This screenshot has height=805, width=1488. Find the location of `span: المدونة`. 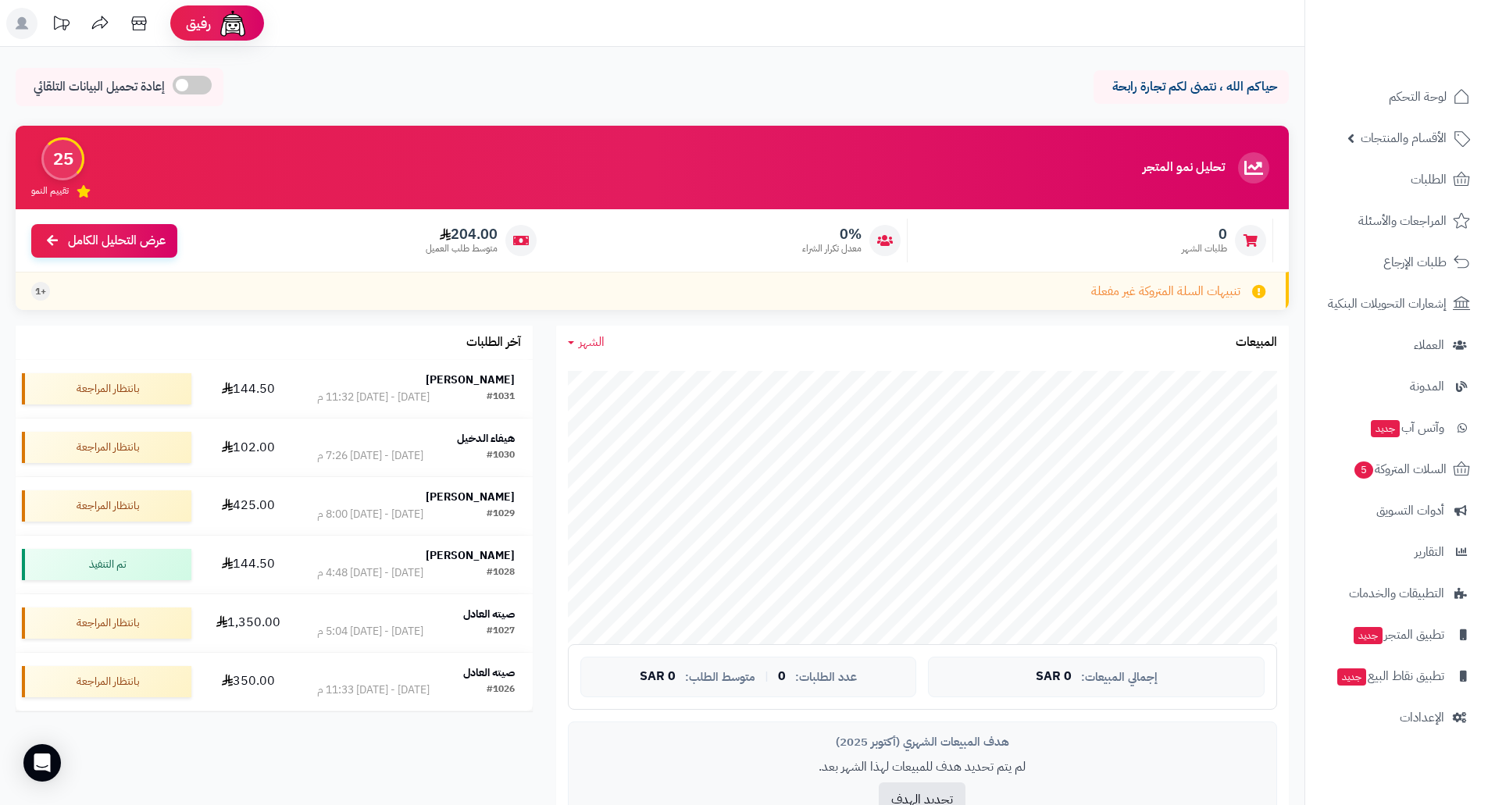

span: المدونة is located at coordinates (1427, 387).